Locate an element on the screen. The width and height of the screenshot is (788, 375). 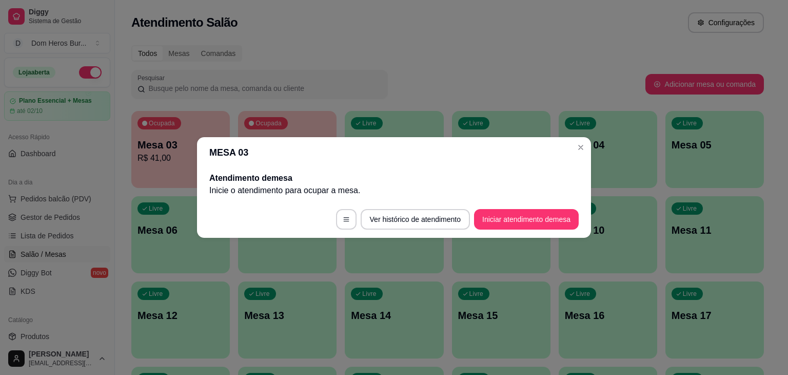
button: Close is located at coordinates (581, 147).